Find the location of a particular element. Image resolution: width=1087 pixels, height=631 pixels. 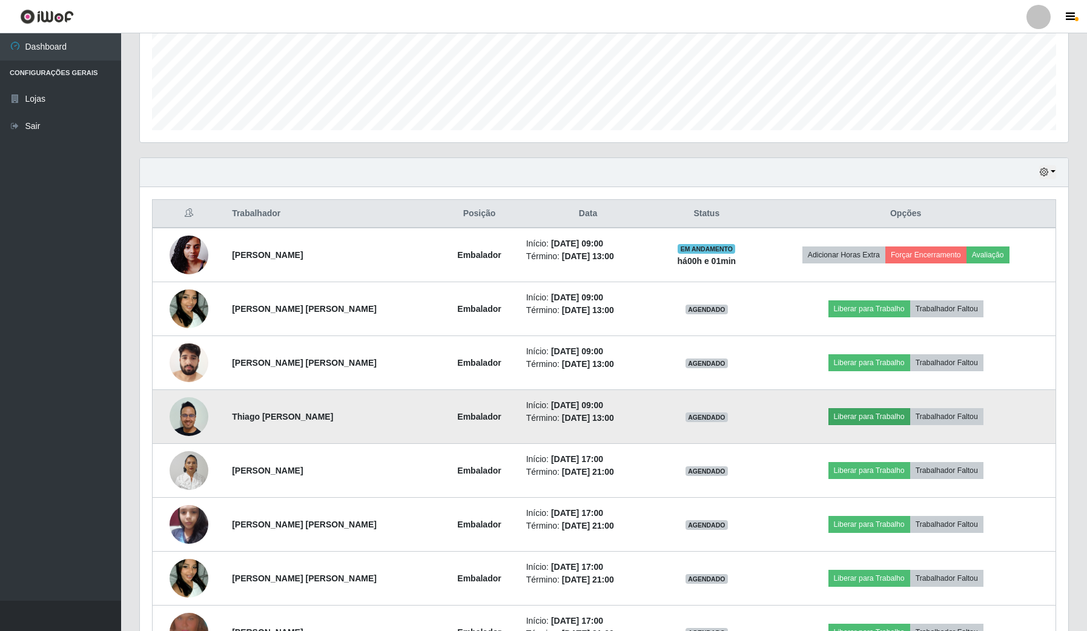

th: Data is located at coordinates (588, 214).